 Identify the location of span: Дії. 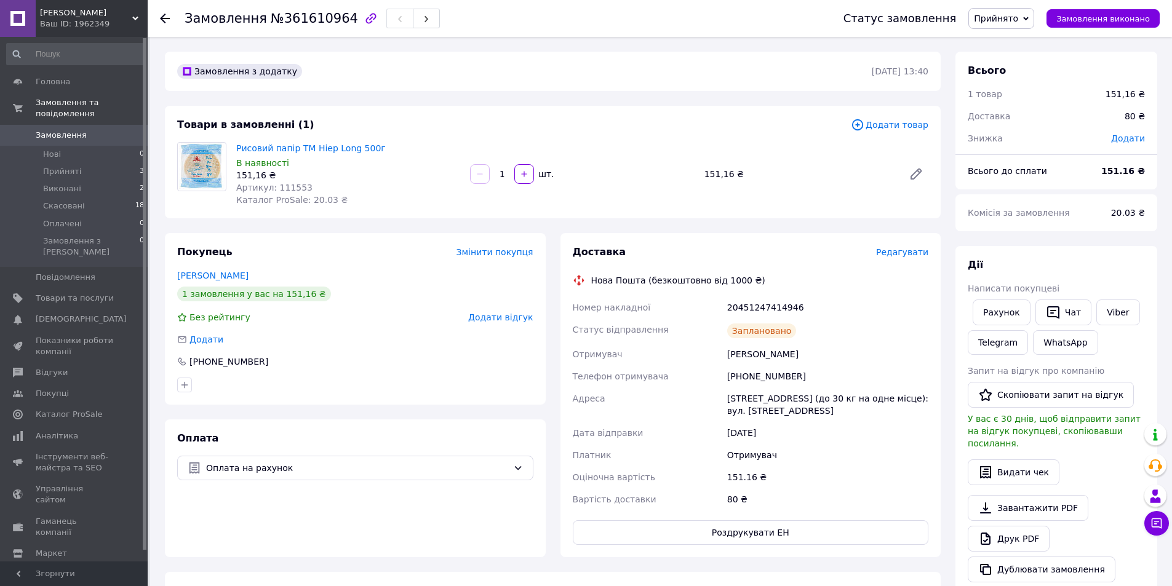
(975, 265).